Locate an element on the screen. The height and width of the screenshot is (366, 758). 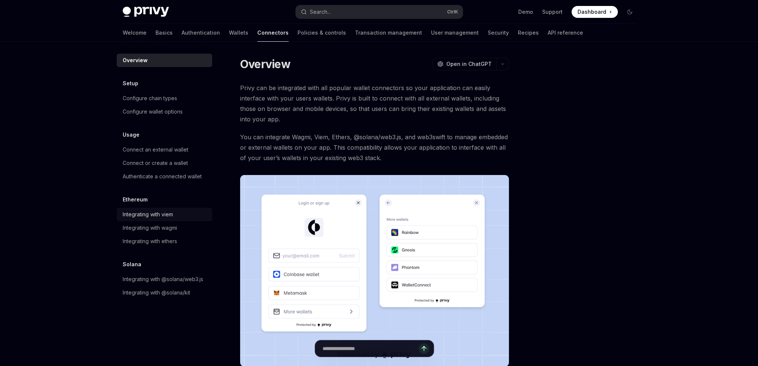
a: Authenticate a connected wallet is located at coordinates (164, 177).